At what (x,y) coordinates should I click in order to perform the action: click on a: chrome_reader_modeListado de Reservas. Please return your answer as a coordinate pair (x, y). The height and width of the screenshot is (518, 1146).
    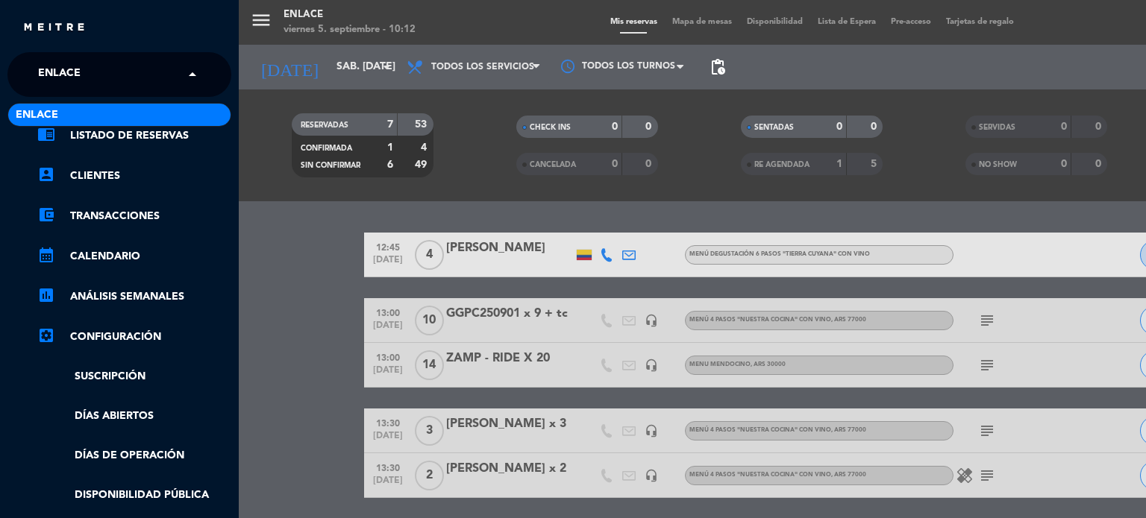
    Looking at the image, I should click on (134, 136).